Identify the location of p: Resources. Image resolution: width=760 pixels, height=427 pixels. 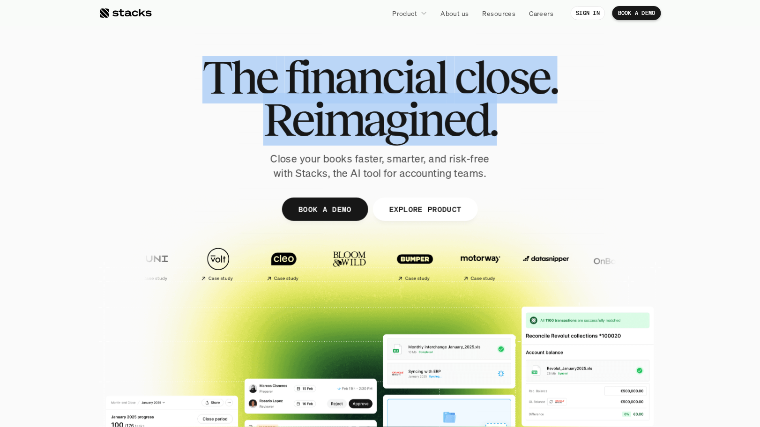
(499, 13).